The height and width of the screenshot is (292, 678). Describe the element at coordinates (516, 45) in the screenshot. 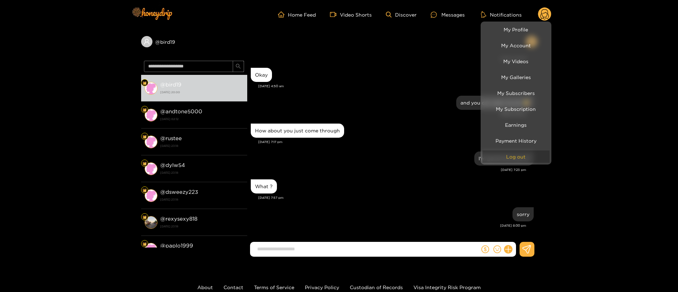

I see `a: My Account` at that location.